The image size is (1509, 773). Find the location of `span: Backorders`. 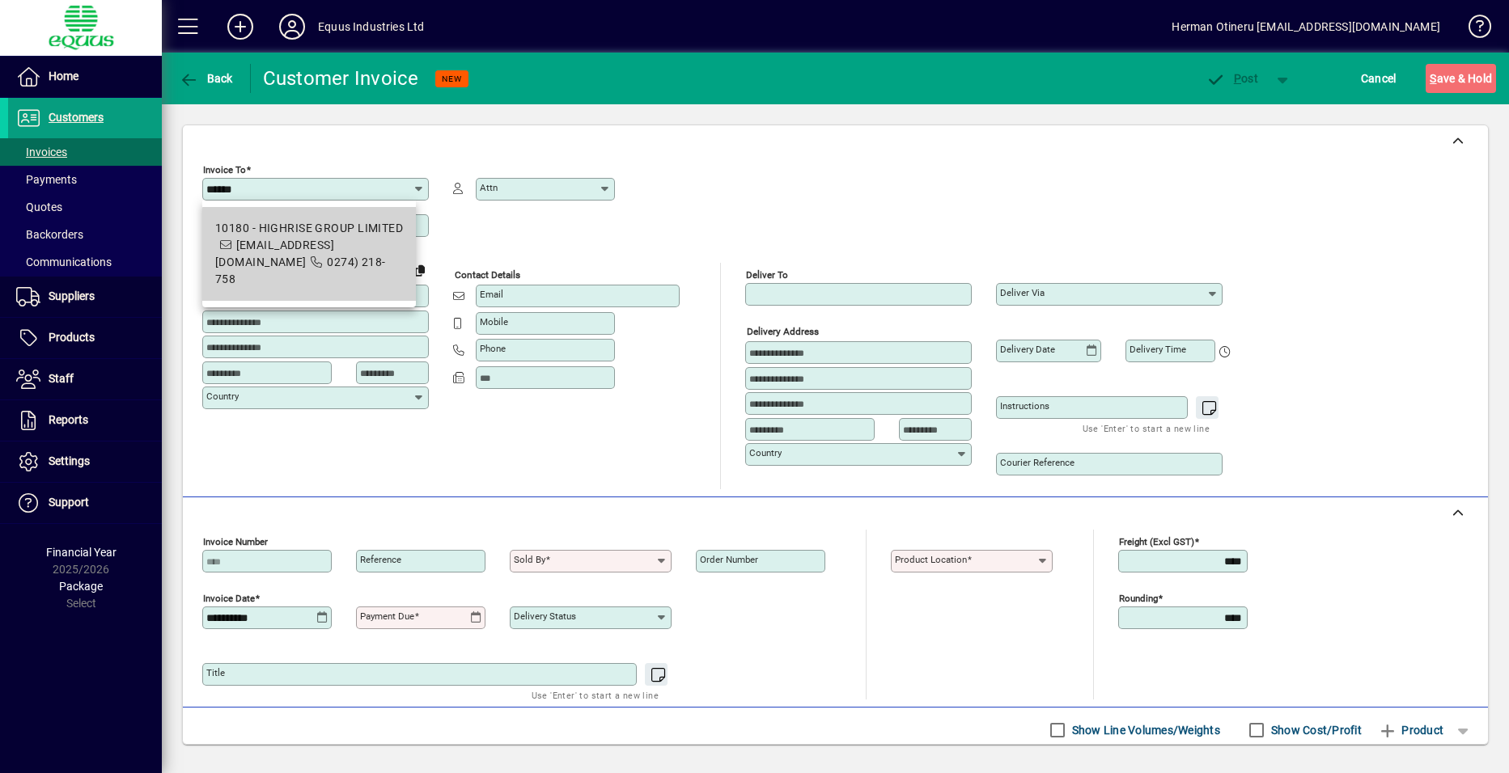

span: Backorders is located at coordinates (49, 235).